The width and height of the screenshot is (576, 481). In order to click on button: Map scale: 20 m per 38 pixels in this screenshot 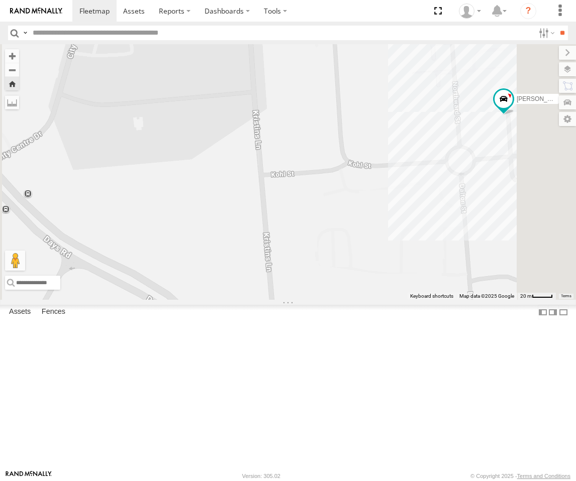, I will do `click(536, 296)`.